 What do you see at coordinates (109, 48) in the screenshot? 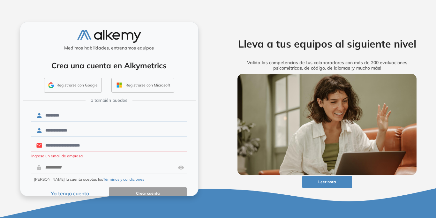
I see `h5: Medimos habilidades, entrenamos equipos` at bounding box center [109, 48].